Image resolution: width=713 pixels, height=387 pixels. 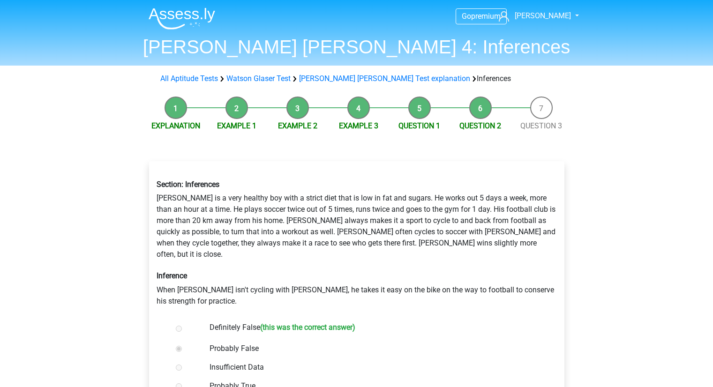 What do you see at coordinates (357, 79) in the screenshot?
I see `div: Inferences` at bounding box center [357, 79].